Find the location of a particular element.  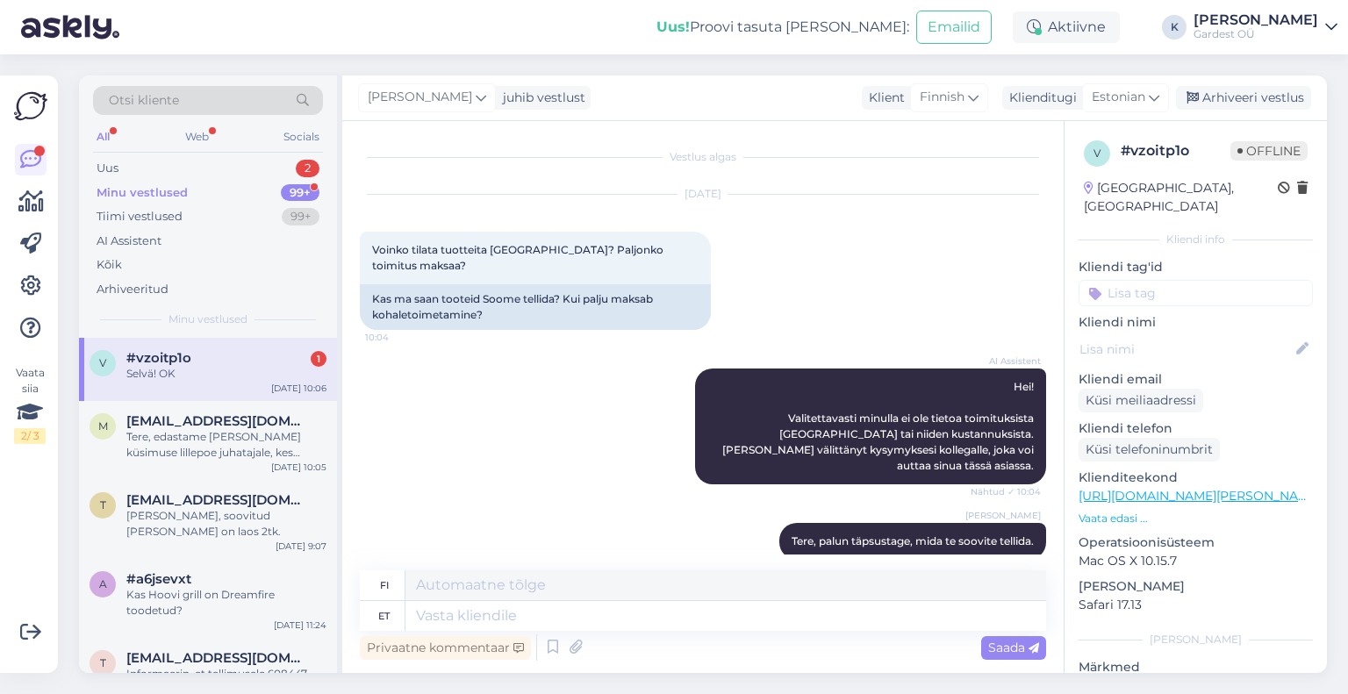

span: m is located at coordinates (103, 426).